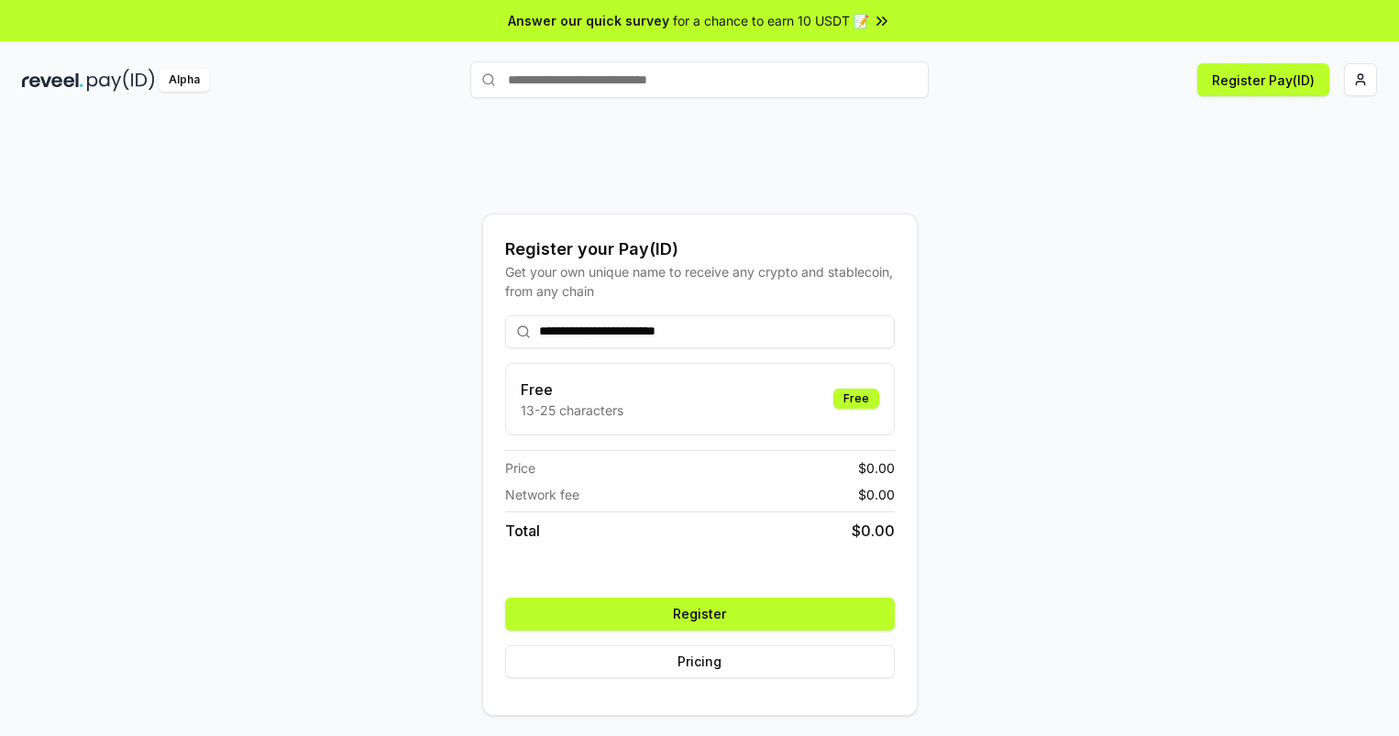 Image resolution: width=1399 pixels, height=736 pixels. Describe the element at coordinates (184, 80) in the screenshot. I see `div: Alpha` at that location.